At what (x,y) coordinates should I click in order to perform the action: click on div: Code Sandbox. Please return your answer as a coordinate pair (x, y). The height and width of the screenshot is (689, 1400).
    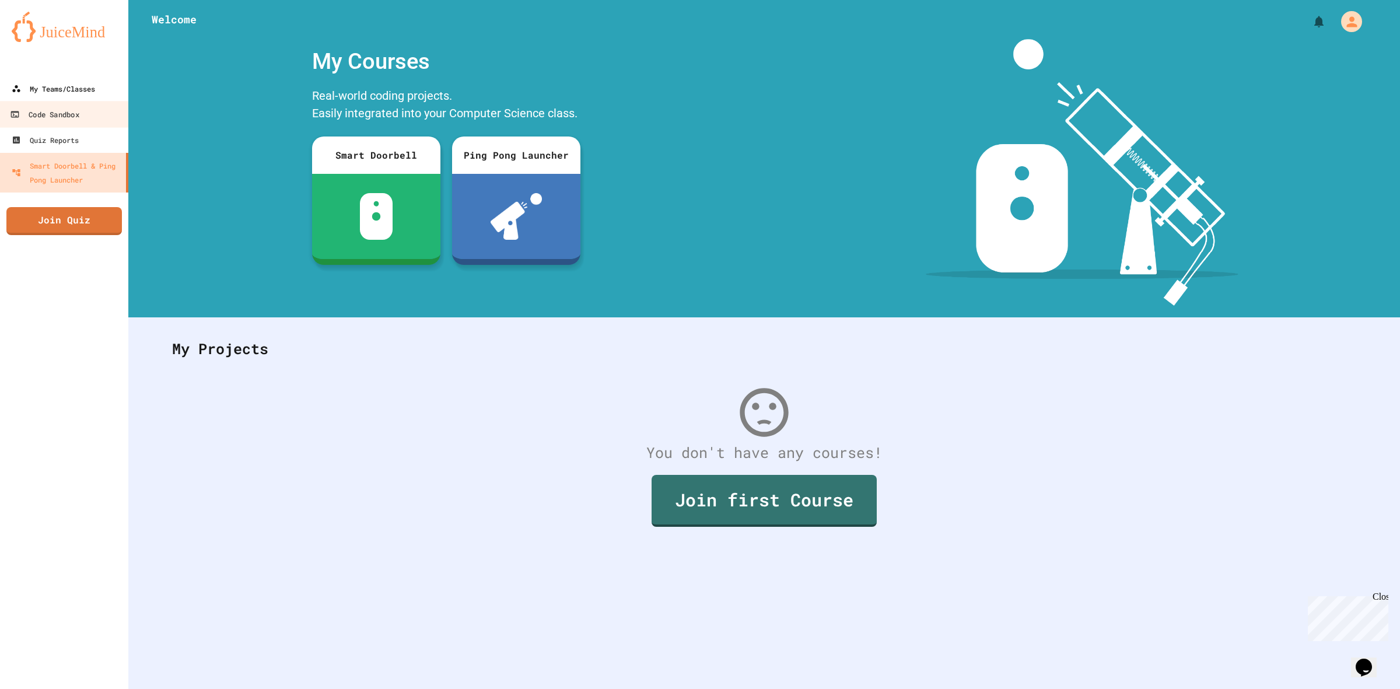
    Looking at the image, I should click on (44, 114).